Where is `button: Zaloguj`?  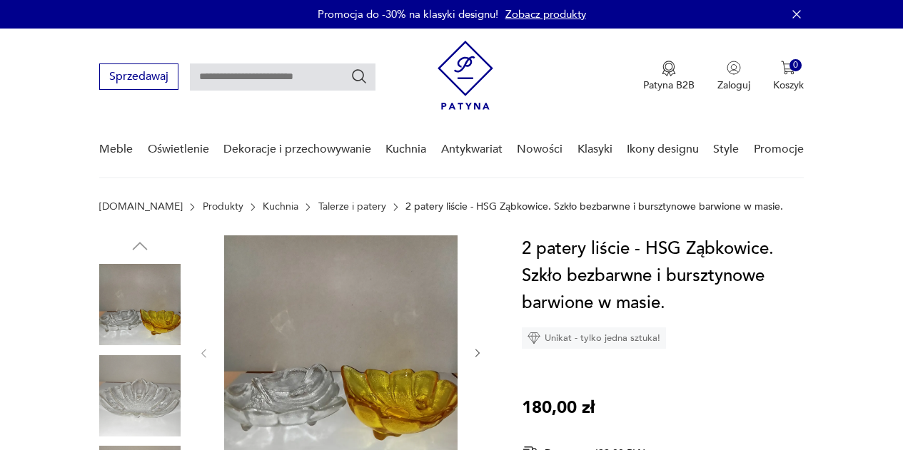 button: Zaloguj is located at coordinates (734, 76).